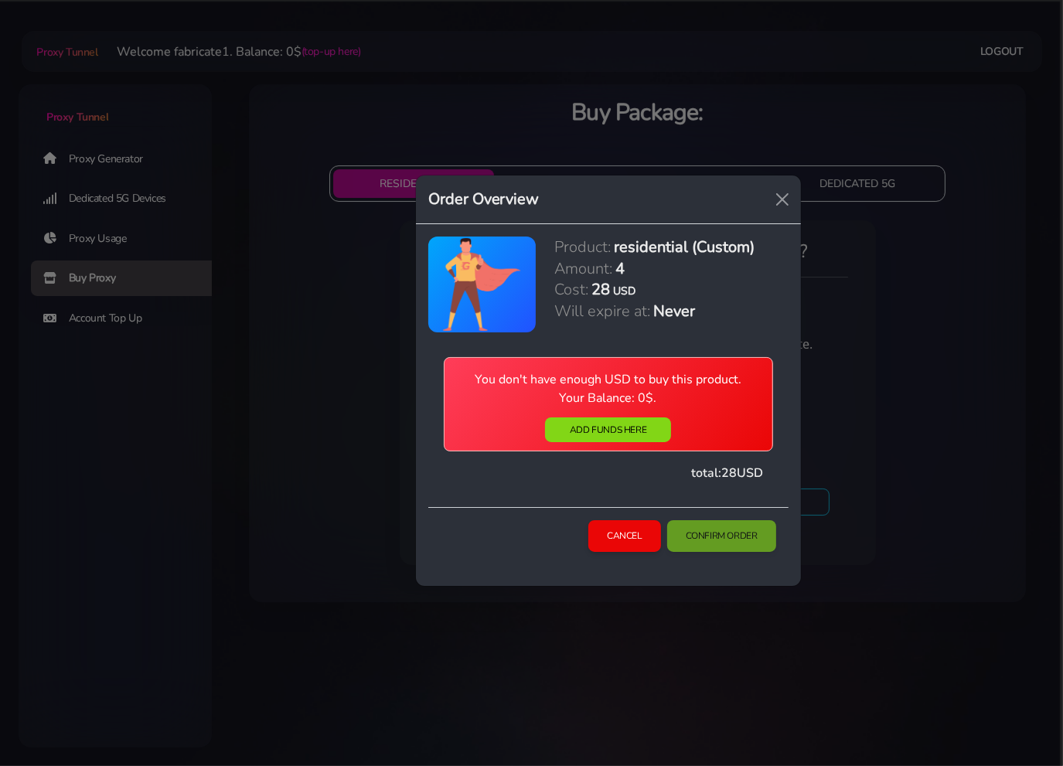  Describe the element at coordinates (625, 536) in the screenshot. I see `button: Cancel` at that location.